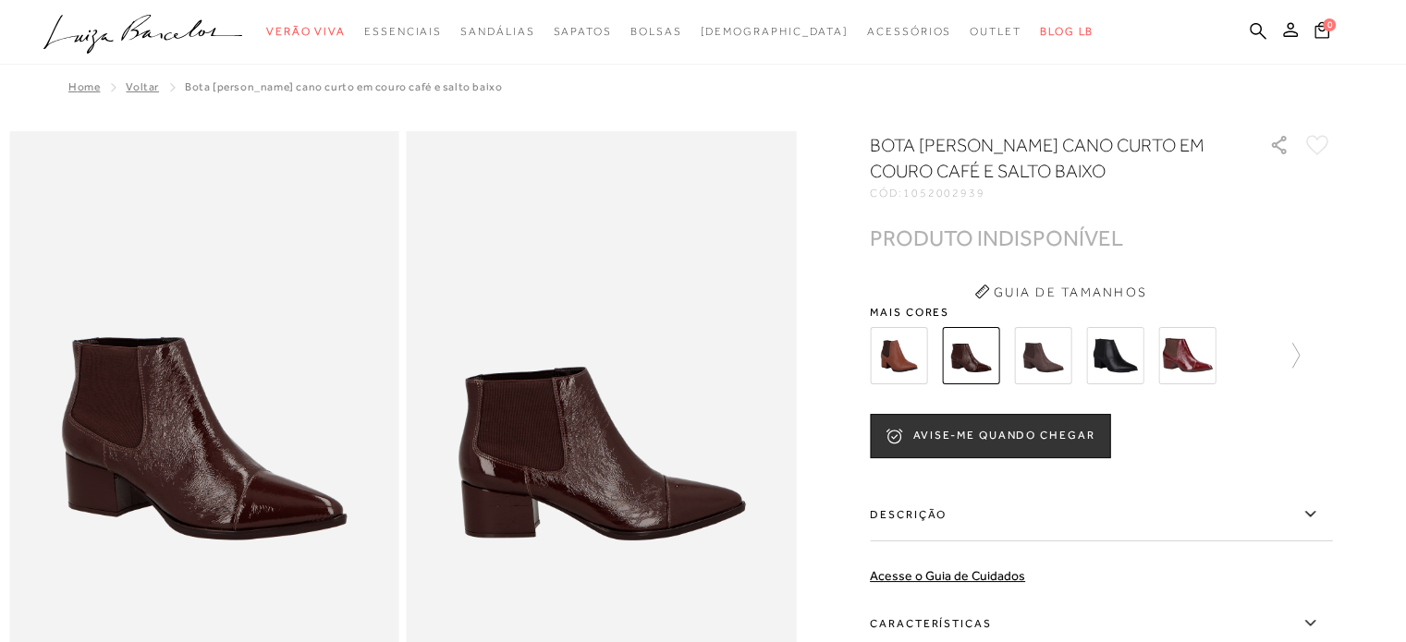 The height and width of the screenshot is (642, 1406). Describe the element at coordinates (84, 87) in the screenshot. I see `a: Home` at that location.